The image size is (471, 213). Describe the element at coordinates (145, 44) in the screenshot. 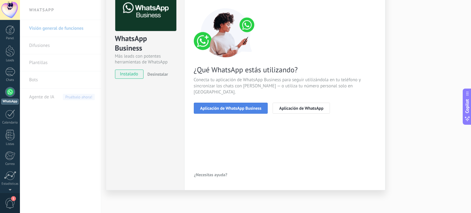

I see `div: WhatsApp Business` at that location.